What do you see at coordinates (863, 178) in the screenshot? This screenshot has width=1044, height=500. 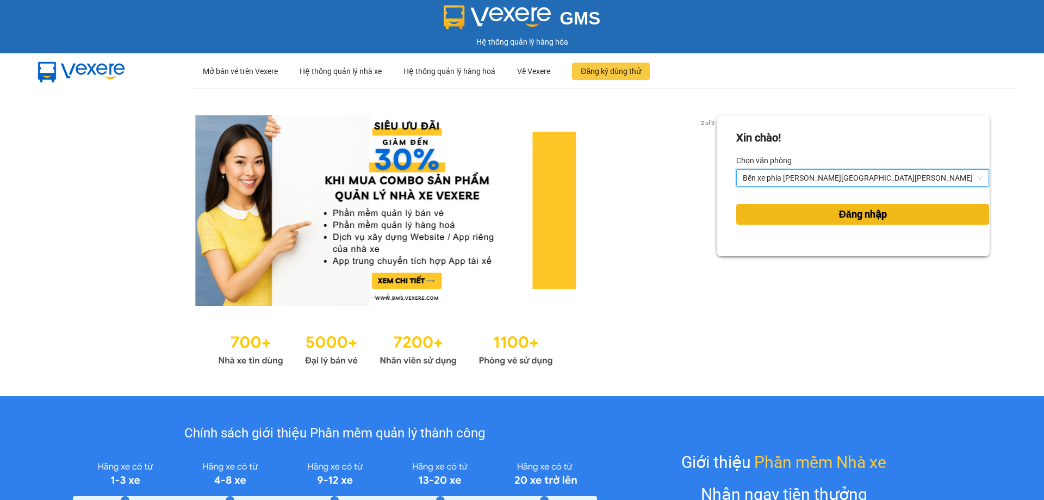 I see `span: Bến xe phía Tây Thanh Hóa` at bounding box center [863, 178].